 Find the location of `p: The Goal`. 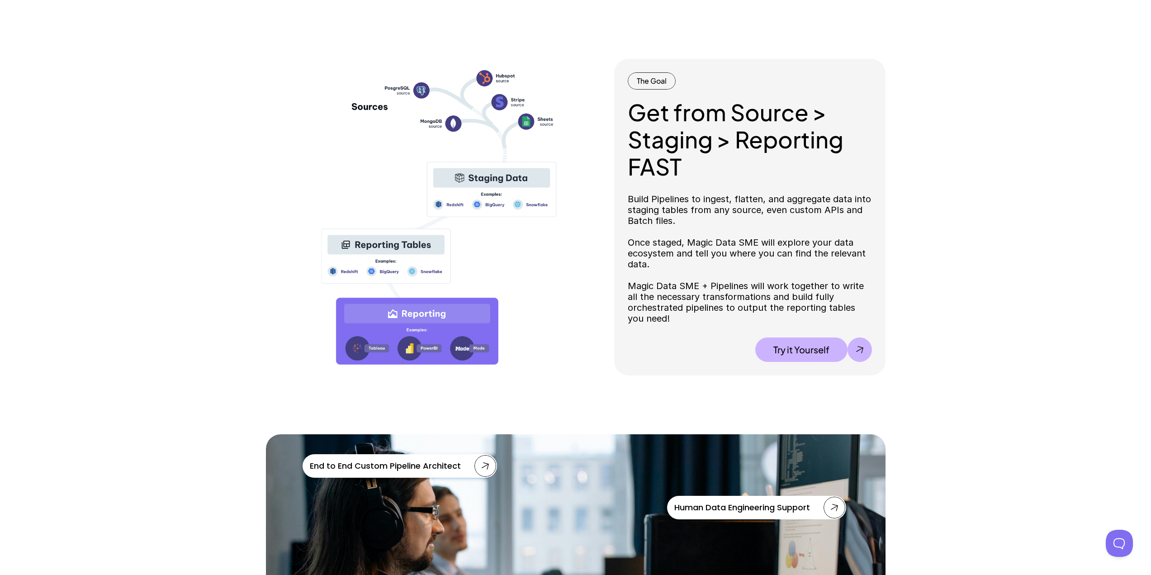

p: The Goal is located at coordinates (651, 81).